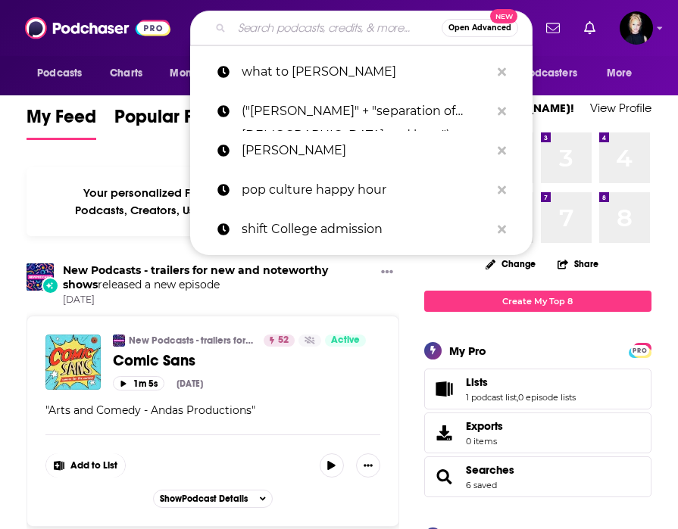 This screenshot has width=678, height=529. Describe the element at coordinates (578, 263) in the screenshot. I see `button: Share` at that location.